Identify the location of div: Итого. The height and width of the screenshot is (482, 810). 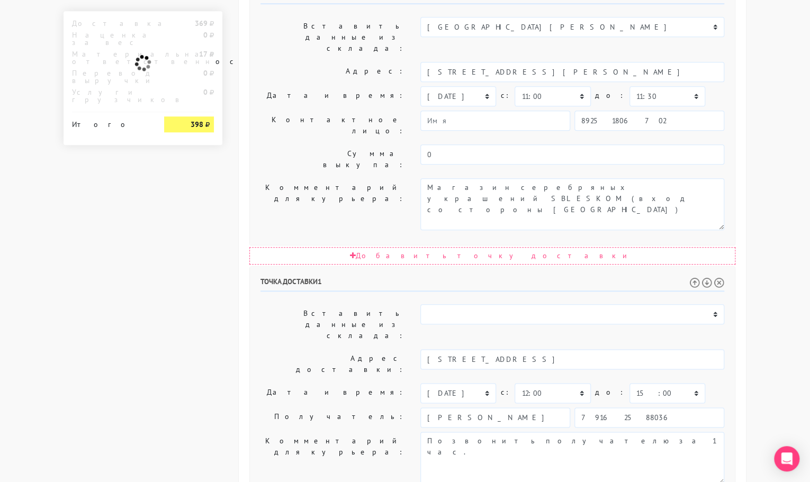
(110, 122).